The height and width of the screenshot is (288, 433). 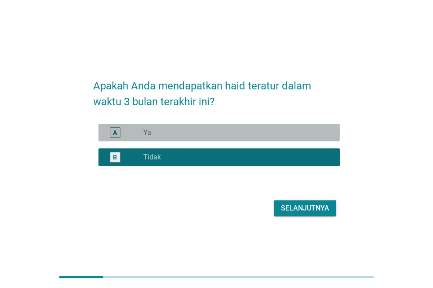 What do you see at coordinates (115, 157) in the screenshot?
I see `div: B` at bounding box center [115, 157].